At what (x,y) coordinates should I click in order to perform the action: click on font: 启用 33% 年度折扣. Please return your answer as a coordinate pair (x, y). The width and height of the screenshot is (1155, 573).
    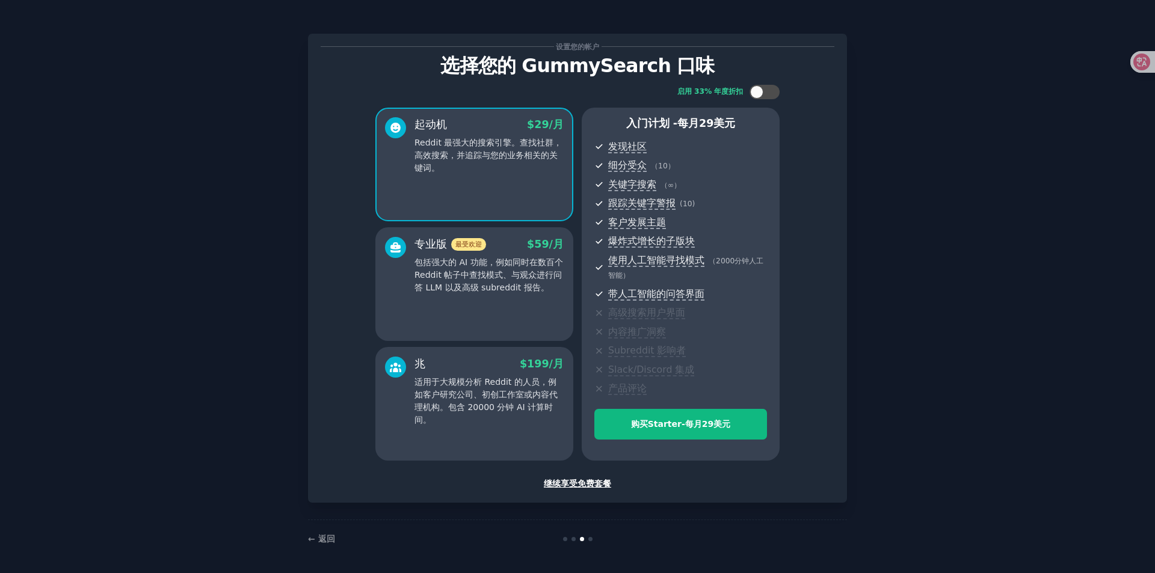
    Looking at the image, I should click on (710, 91).